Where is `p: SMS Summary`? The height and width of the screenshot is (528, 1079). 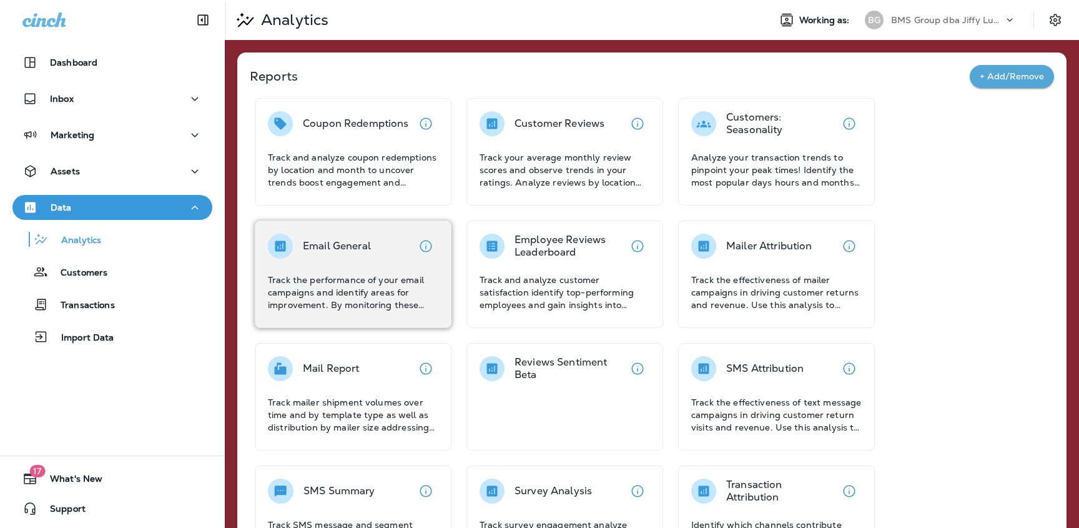
p: SMS Summary is located at coordinates (339, 491).